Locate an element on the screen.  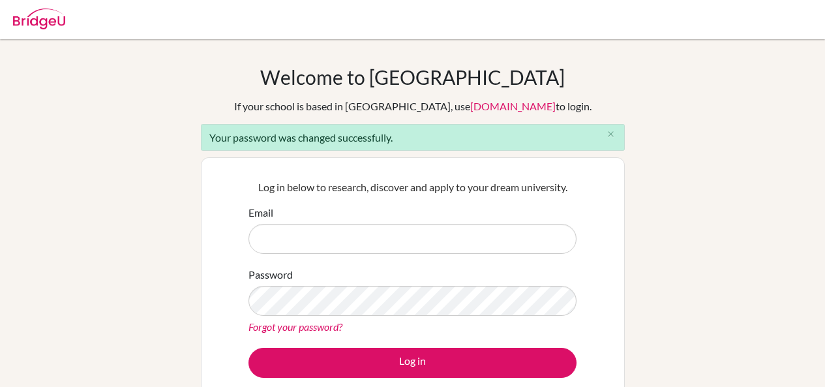
i: close is located at coordinates (611, 134).